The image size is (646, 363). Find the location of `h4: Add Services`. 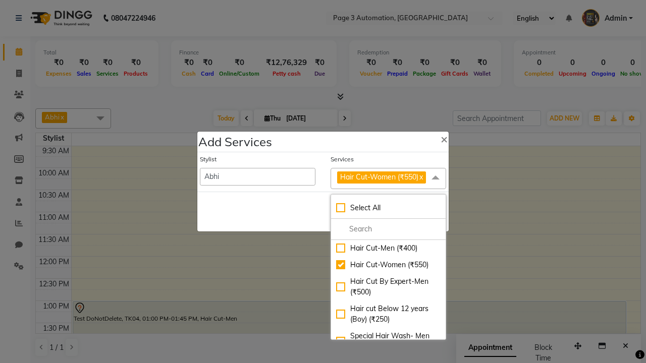

h4: Add Services is located at coordinates (235, 142).